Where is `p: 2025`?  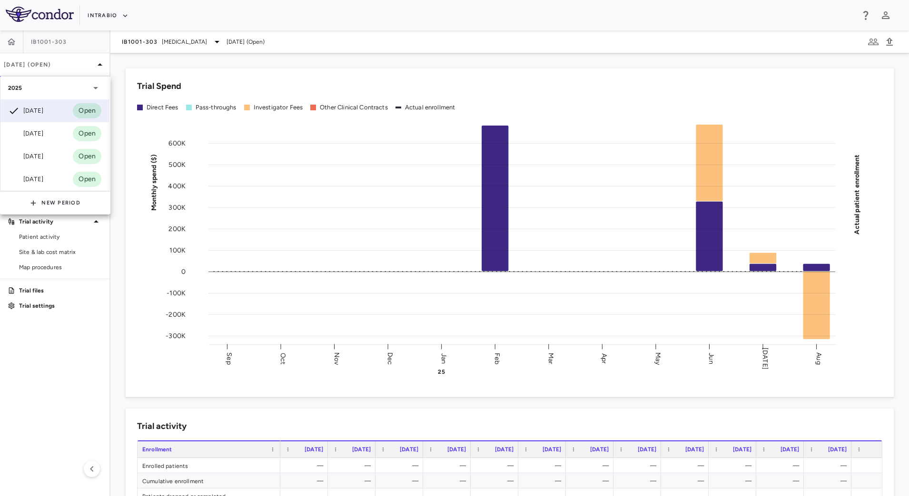
p: 2025 is located at coordinates (15, 88).